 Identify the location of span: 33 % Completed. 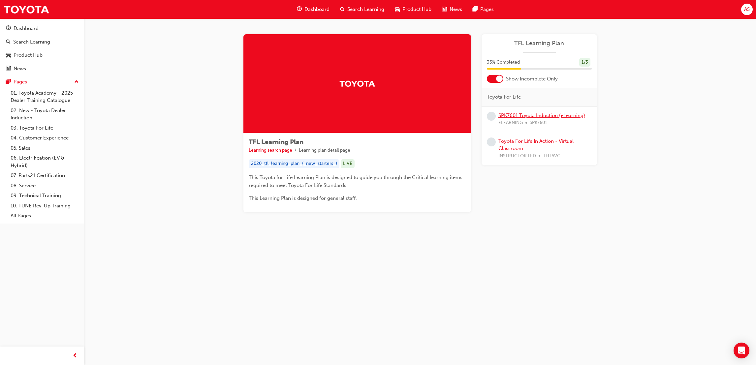
(503, 62).